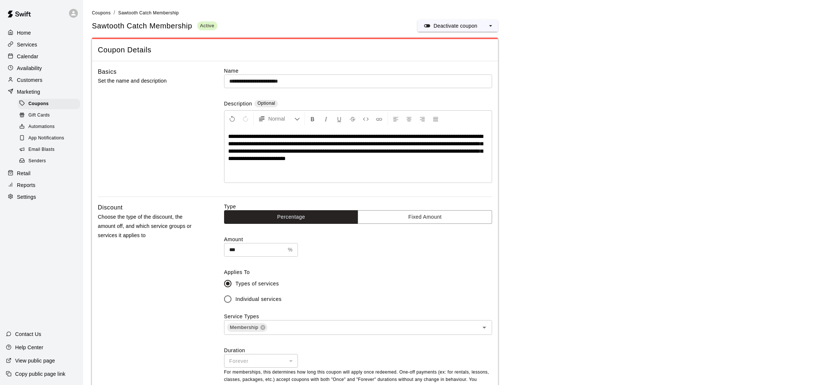  What do you see at coordinates (41, 185) in the screenshot?
I see `div: Reports` at bounding box center [41, 185].